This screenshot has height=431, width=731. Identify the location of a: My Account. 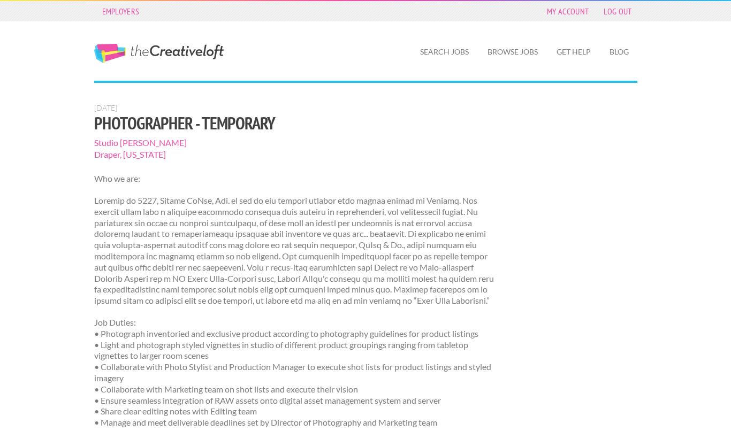
(568, 11).